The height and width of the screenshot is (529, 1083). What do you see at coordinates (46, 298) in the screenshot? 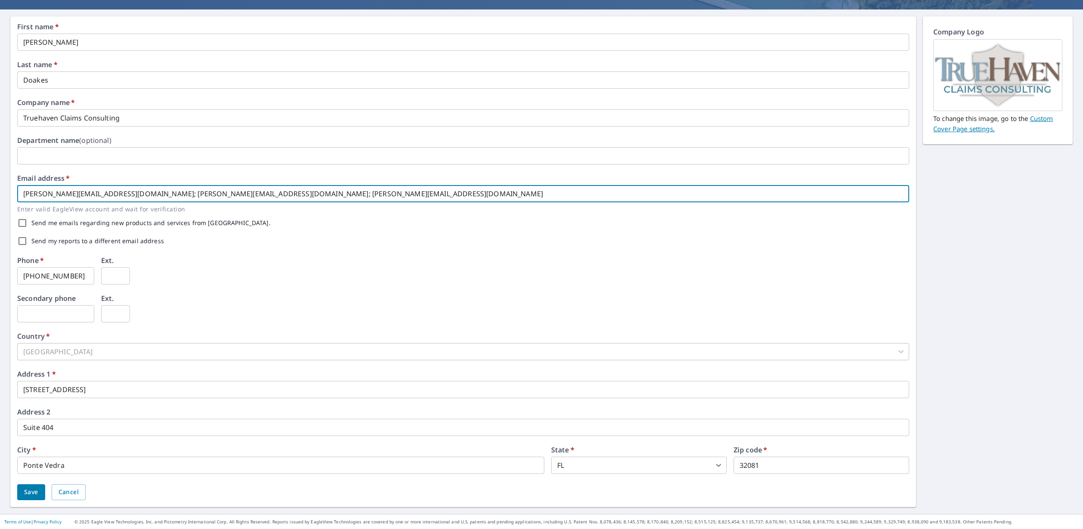
I see `label: Secondary phone` at bounding box center [46, 298].